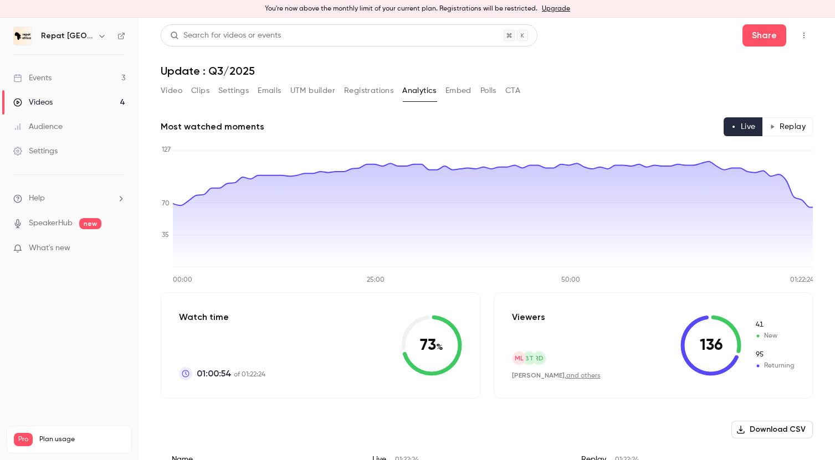  What do you see at coordinates (182, 280) in the screenshot?
I see `tspan: 00:00` at bounding box center [182, 280].